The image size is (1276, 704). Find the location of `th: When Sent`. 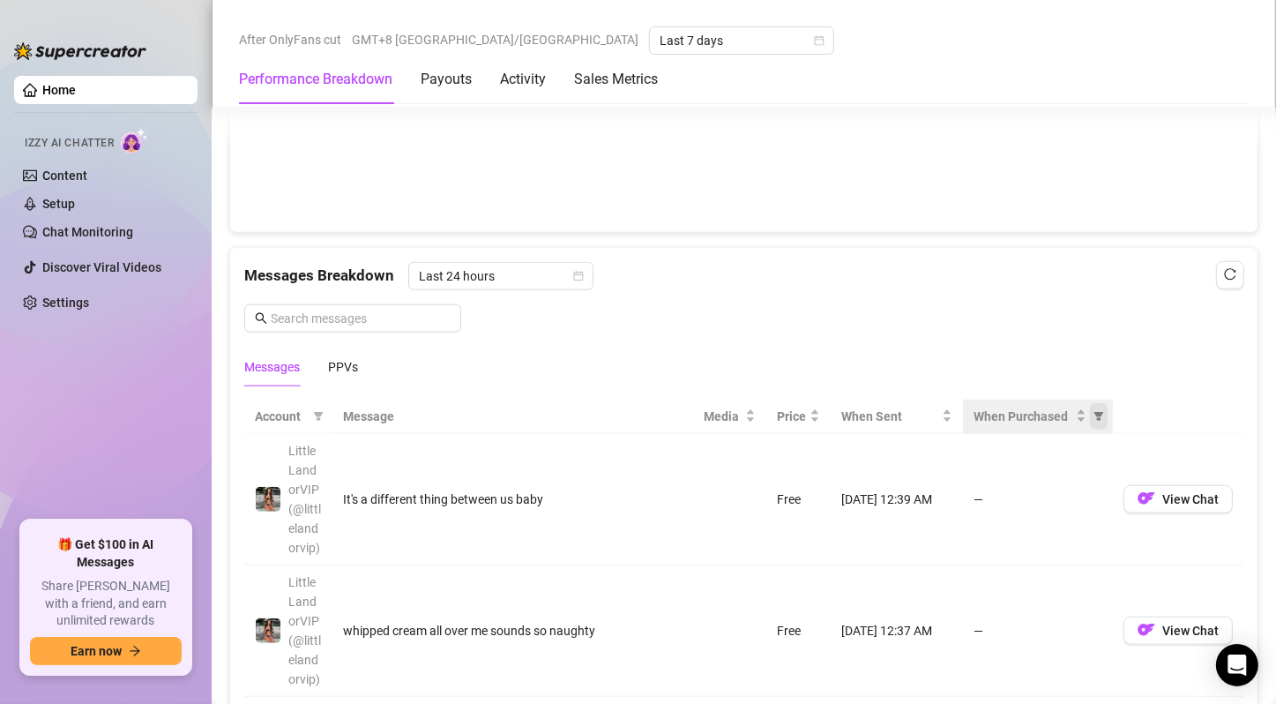

th: When Sent is located at coordinates (897, 416).